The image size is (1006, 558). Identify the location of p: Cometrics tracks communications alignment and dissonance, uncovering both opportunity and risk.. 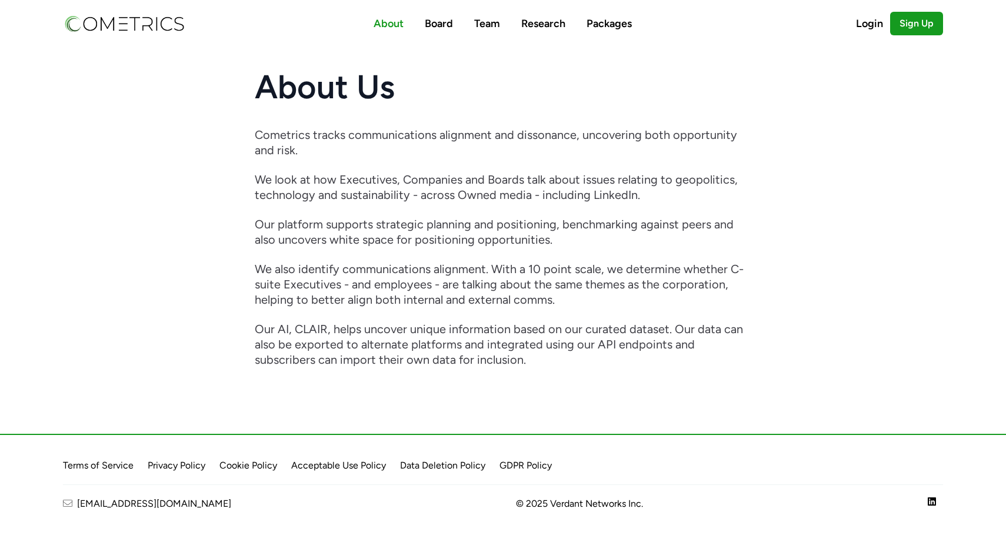
(503, 142).